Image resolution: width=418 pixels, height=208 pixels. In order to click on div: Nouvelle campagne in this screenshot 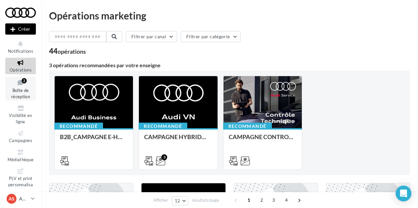, I will do `click(20, 29)`.